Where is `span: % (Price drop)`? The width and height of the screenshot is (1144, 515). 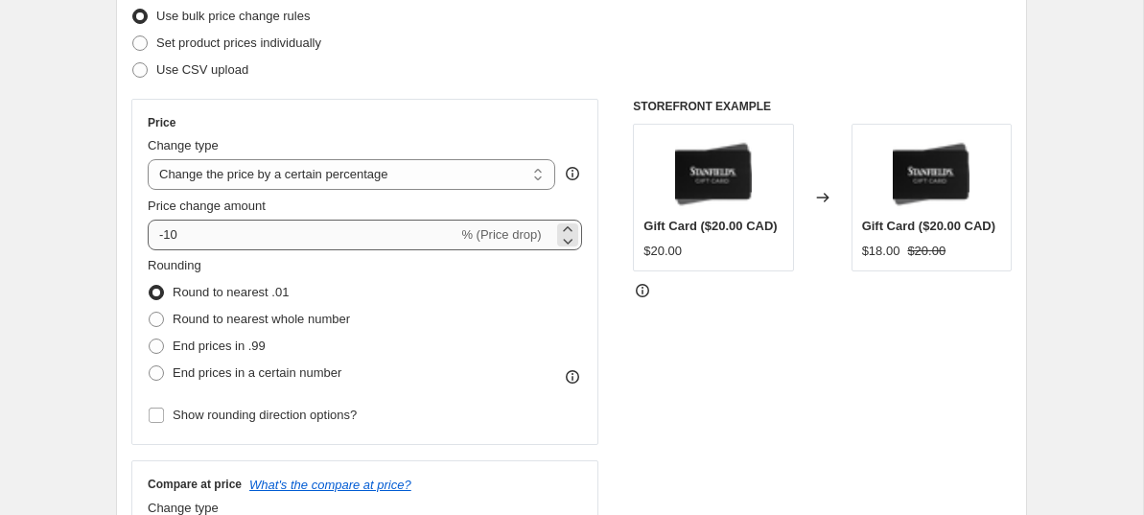 span: % (Price drop) is located at coordinates (501, 234).